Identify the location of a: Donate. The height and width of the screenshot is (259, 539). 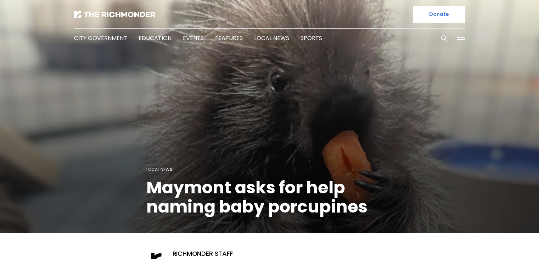
(439, 14).